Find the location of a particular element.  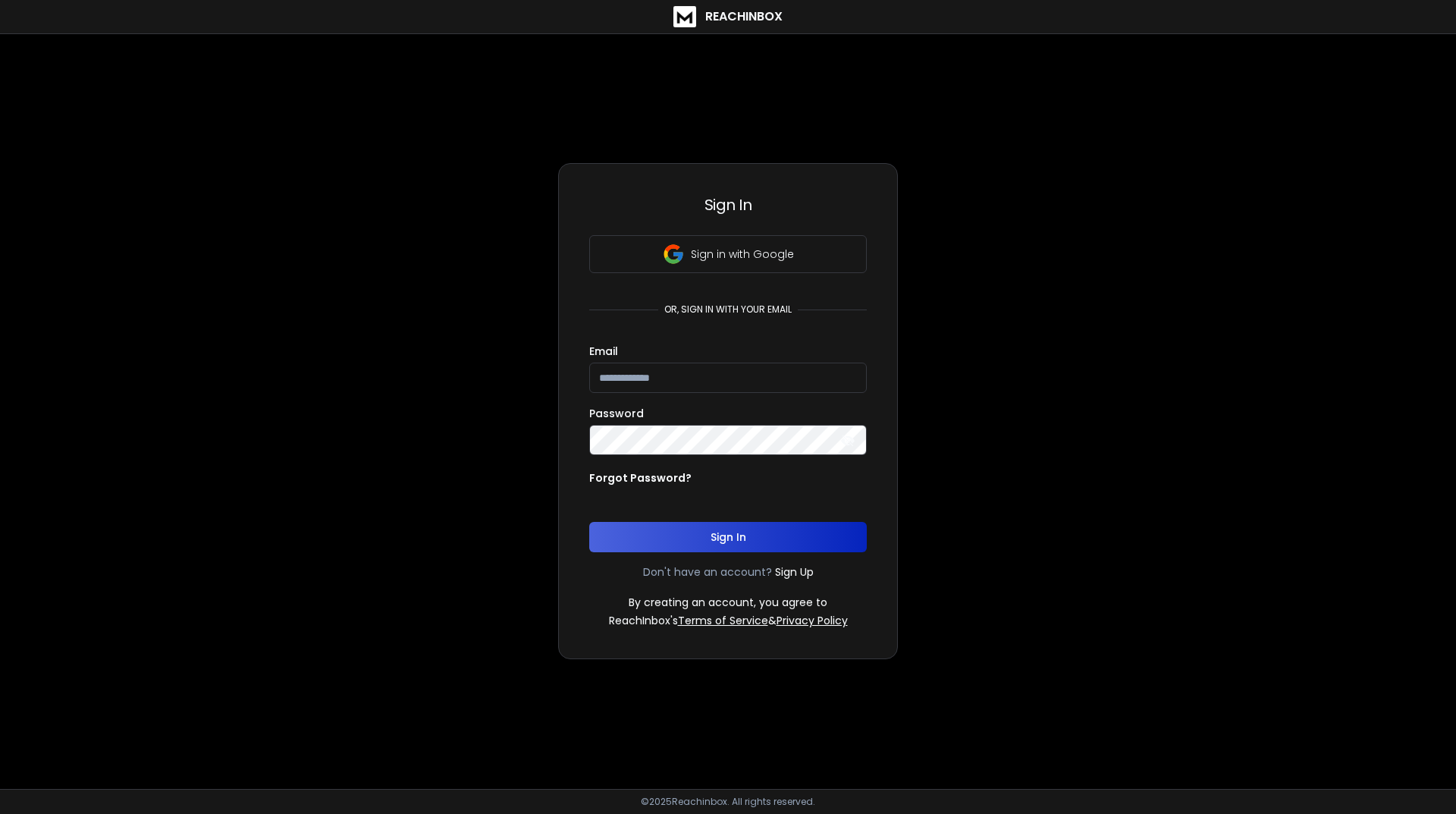

label: Email is located at coordinates (604, 351).